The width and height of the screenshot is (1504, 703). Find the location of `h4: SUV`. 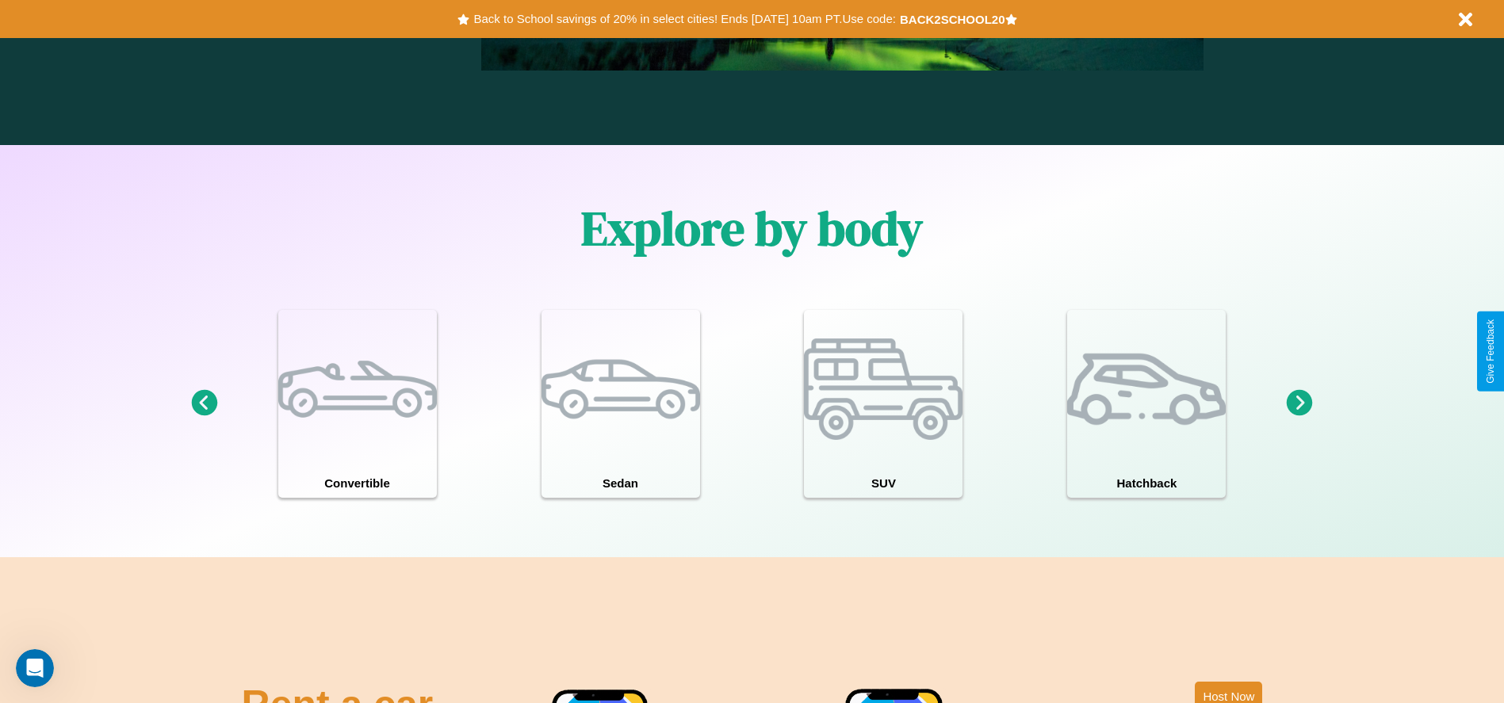

h4: SUV is located at coordinates (883, 483).